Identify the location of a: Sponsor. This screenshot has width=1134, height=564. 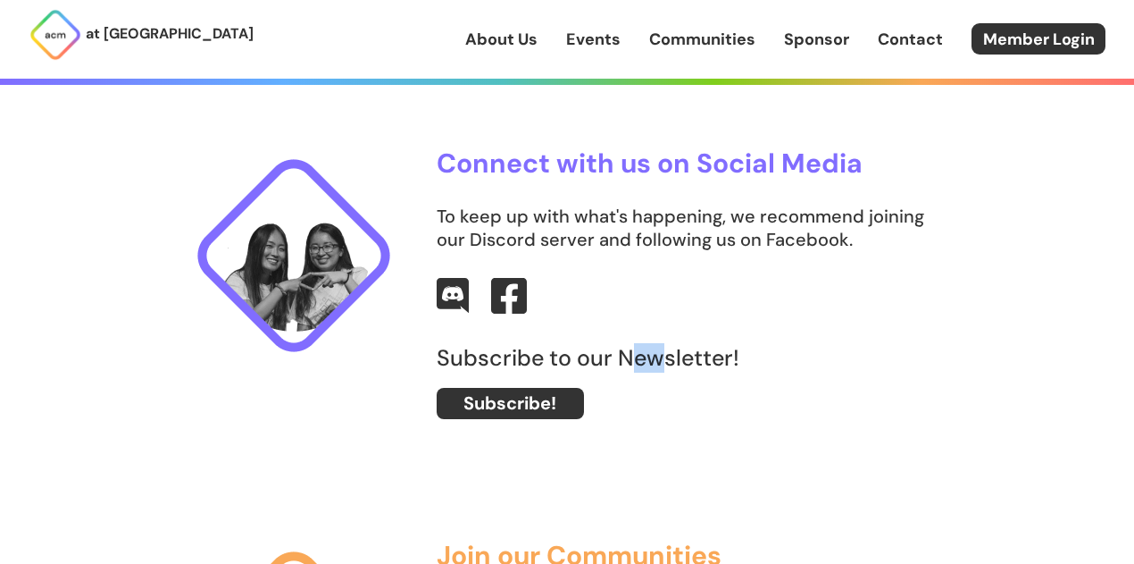
(816, 39).